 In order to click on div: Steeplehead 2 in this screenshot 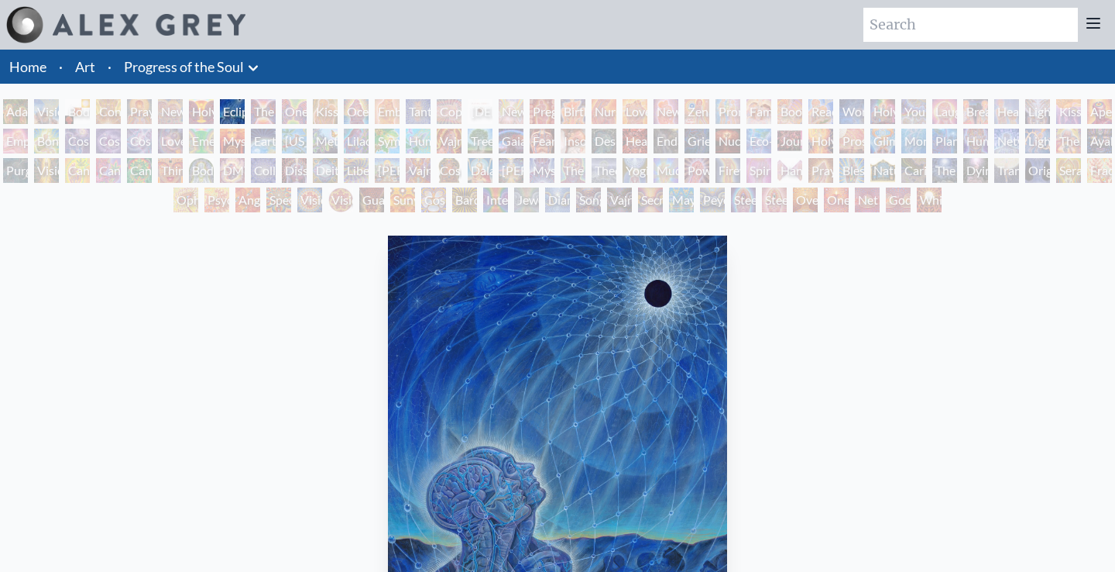, I will do `click(774, 200)`.